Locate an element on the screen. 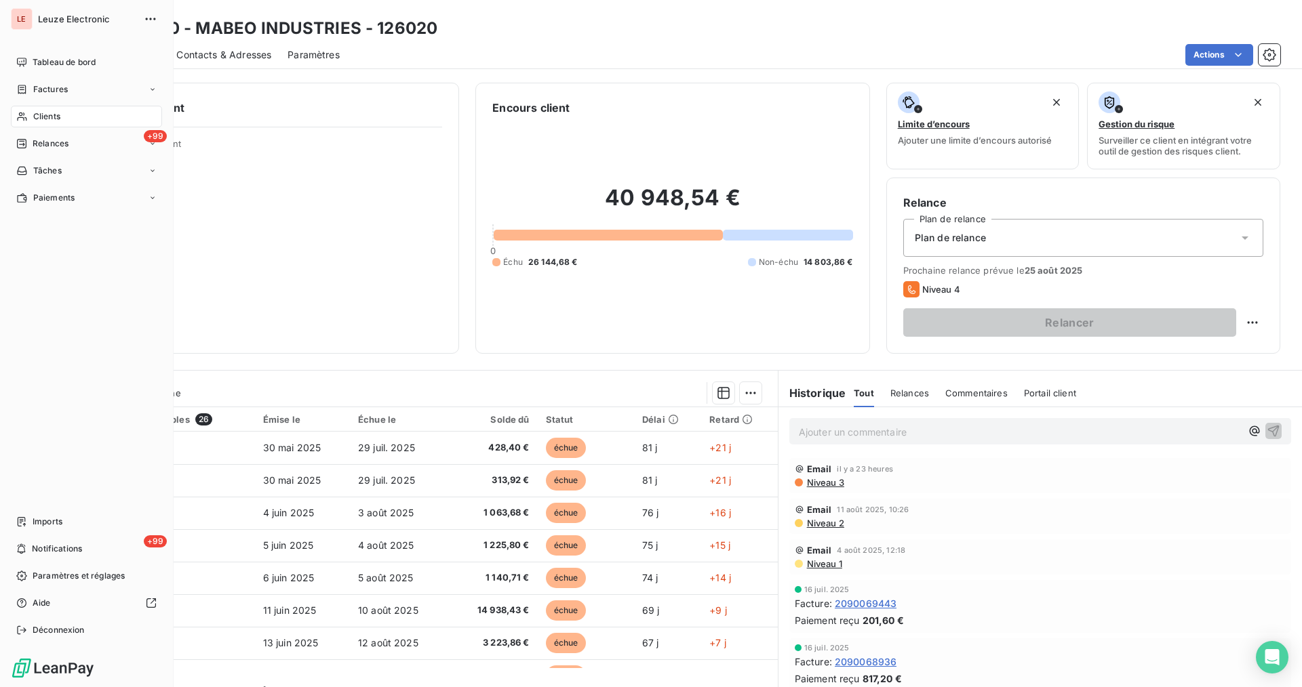 Image resolution: width=1302 pixels, height=687 pixels. span: 67 j is located at coordinates (650, 643).